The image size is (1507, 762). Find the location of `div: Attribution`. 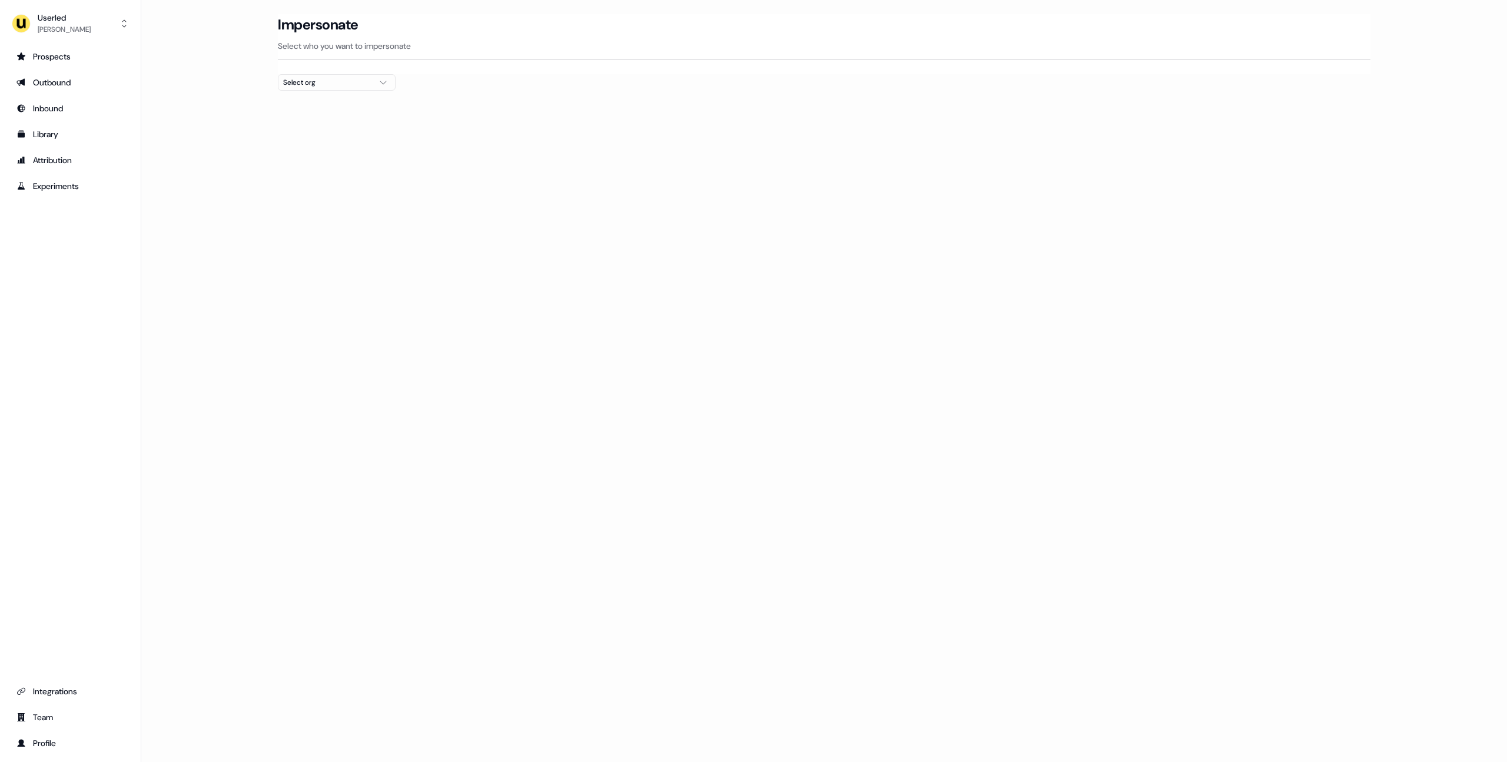

div: Attribution is located at coordinates (70, 160).